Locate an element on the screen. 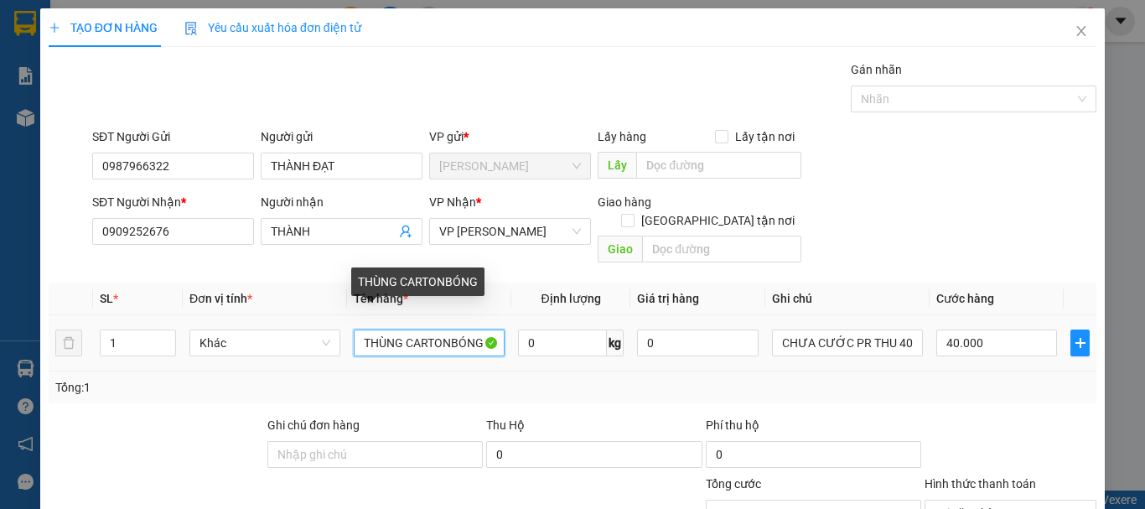  span: close is located at coordinates (1082, 31).